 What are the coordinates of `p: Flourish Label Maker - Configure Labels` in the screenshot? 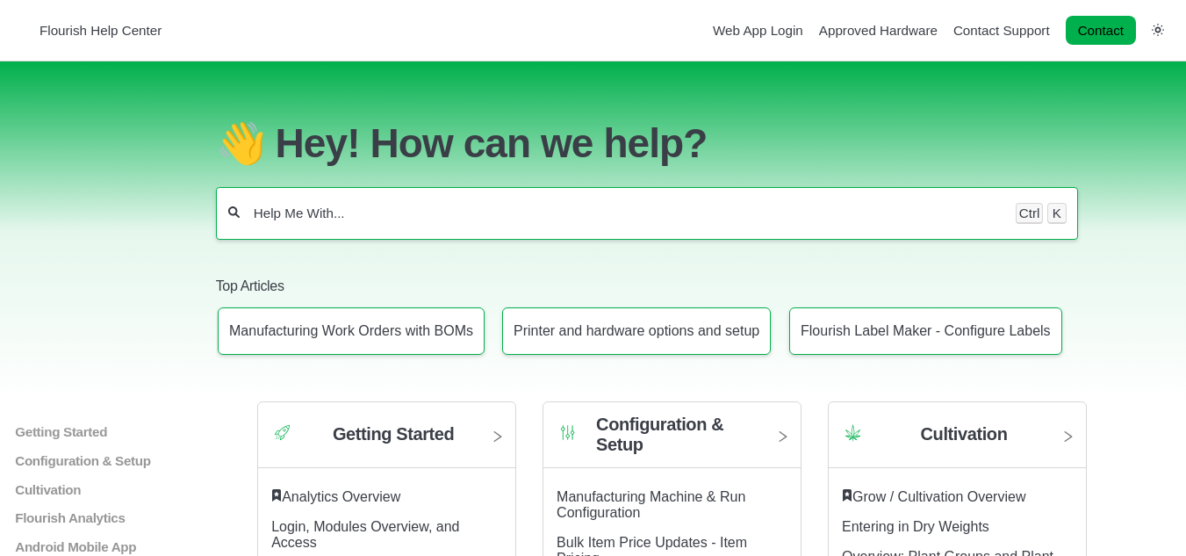 It's located at (926, 331).